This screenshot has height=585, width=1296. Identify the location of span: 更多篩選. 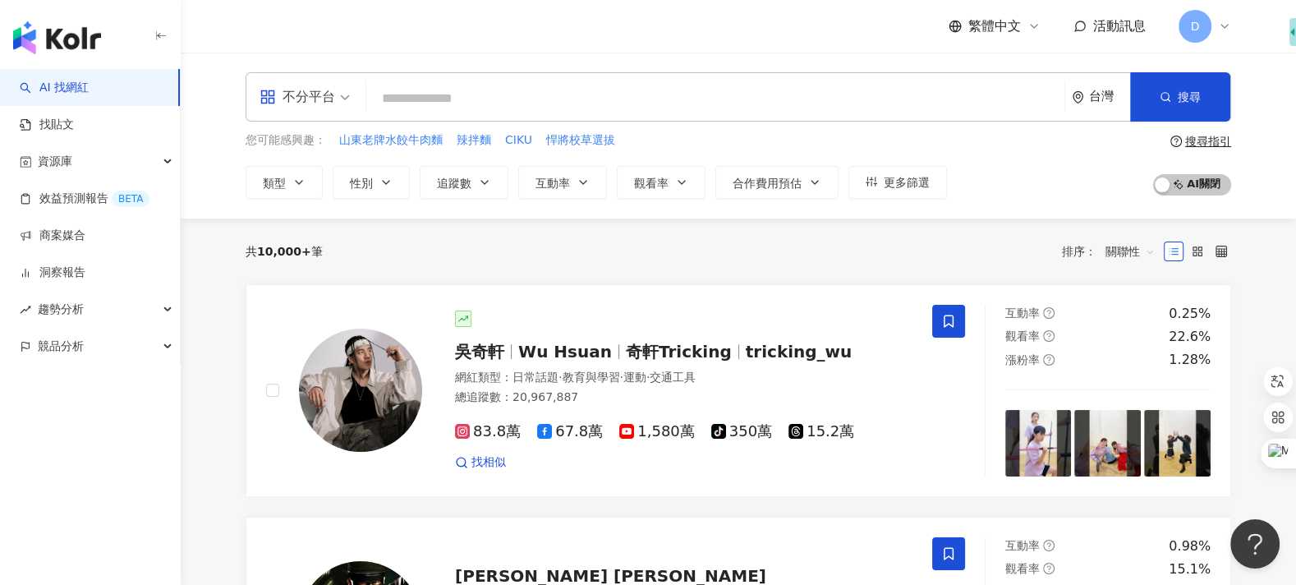
(907, 182).